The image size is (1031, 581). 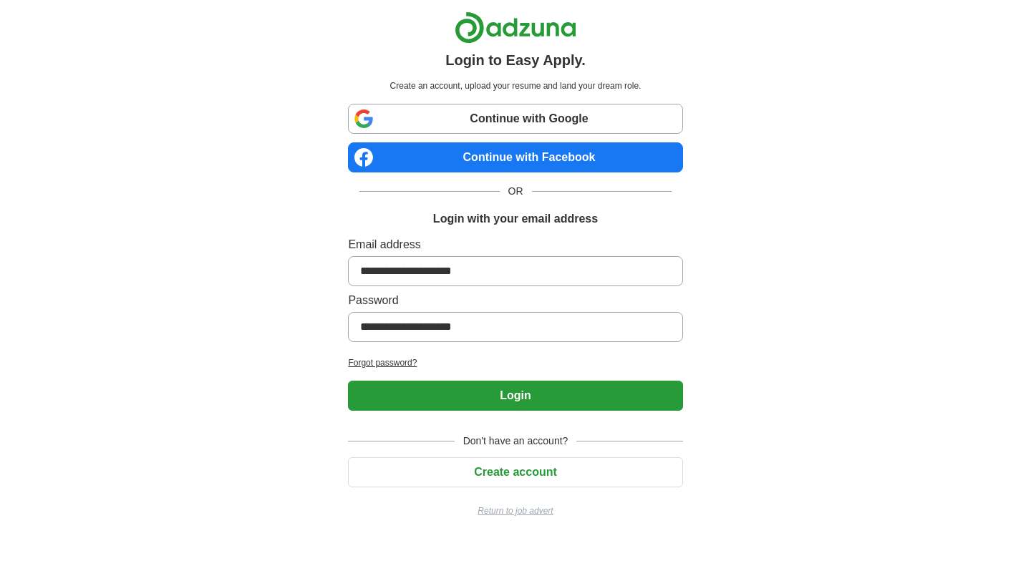 I want to click on a: Continue with Facebook, so click(x=515, y=158).